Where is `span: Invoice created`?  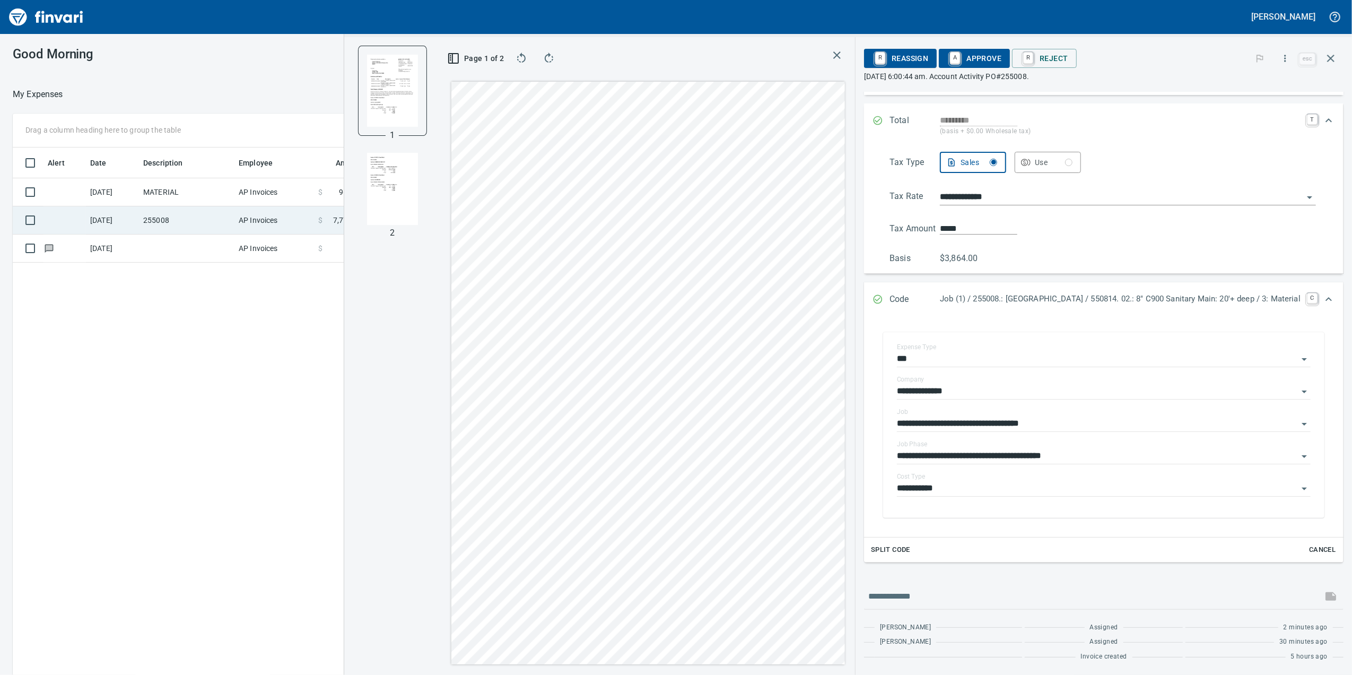
span: Invoice created is located at coordinates (1104, 656).